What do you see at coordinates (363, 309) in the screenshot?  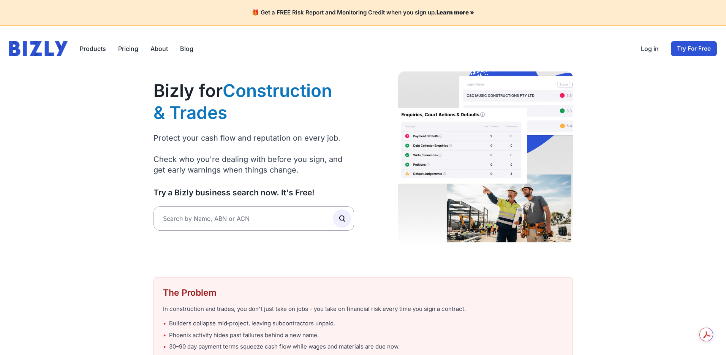 I see `p: In construction and trades, you don't just take on jobs - you take on financial risk every time y...` at bounding box center [363, 309].